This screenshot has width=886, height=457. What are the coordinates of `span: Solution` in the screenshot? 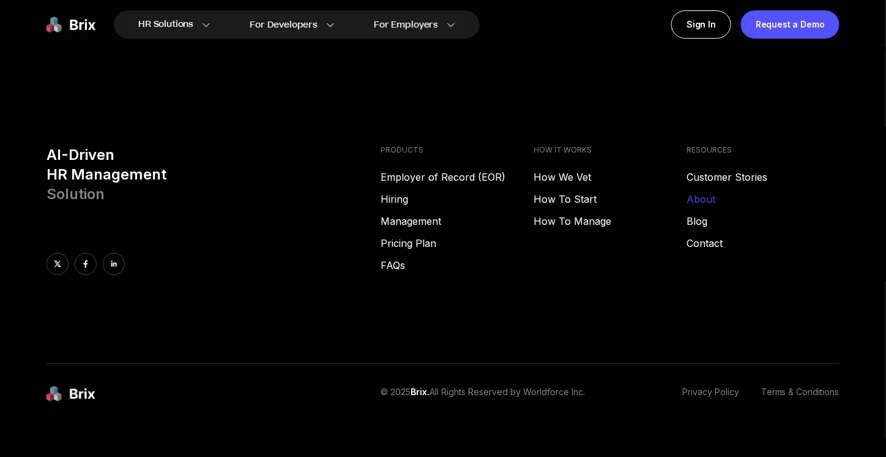 It's located at (75, 193).